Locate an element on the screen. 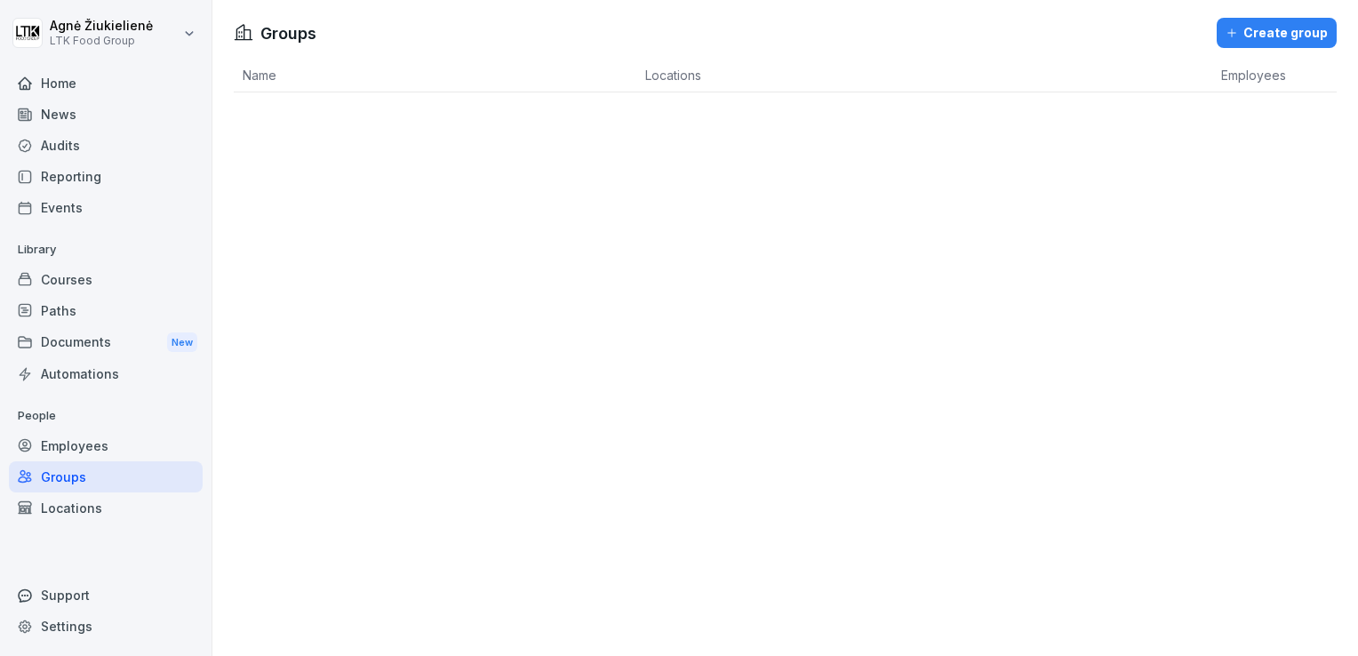 The height and width of the screenshot is (656, 1358). a: Events is located at coordinates (106, 207).